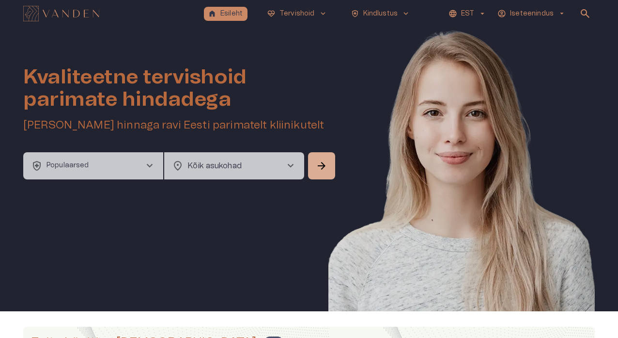 Image resolution: width=618 pixels, height=338 pixels. What do you see at coordinates (322, 166) in the screenshot?
I see `span: arrow_forward` at bounding box center [322, 166].